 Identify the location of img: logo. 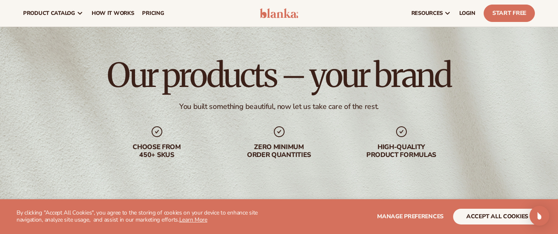
(279, 13).